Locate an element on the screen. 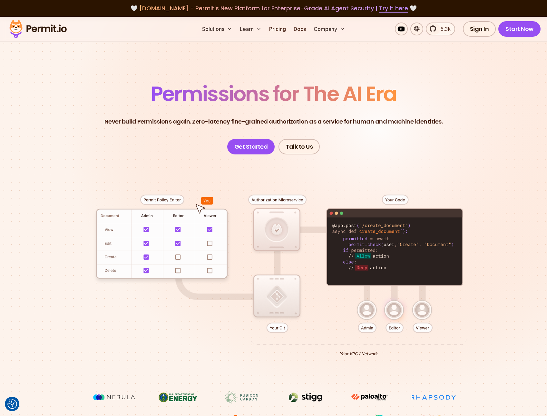  p: Never build Permissions again. Zero-latency fine-grained authorization as a service for human and... is located at coordinates (273, 122).